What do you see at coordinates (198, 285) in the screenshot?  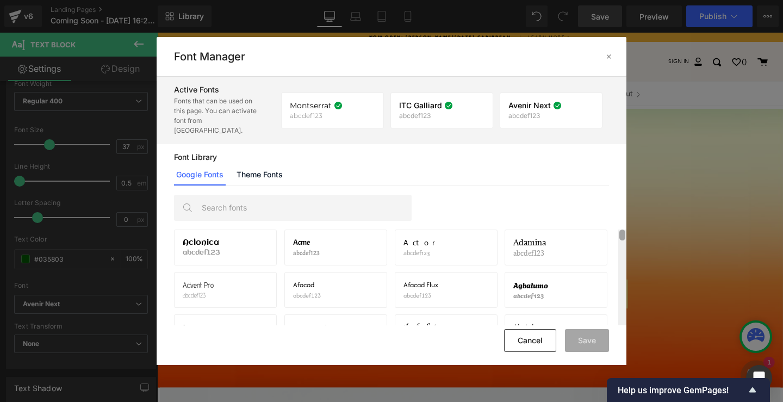 I see `span: Advent Pro` at bounding box center [198, 285].